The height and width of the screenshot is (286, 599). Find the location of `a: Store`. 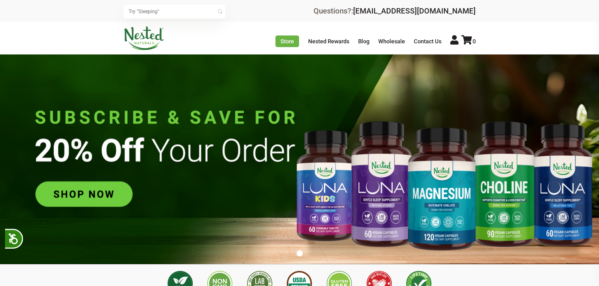

a: Store is located at coordinates (287, 41).